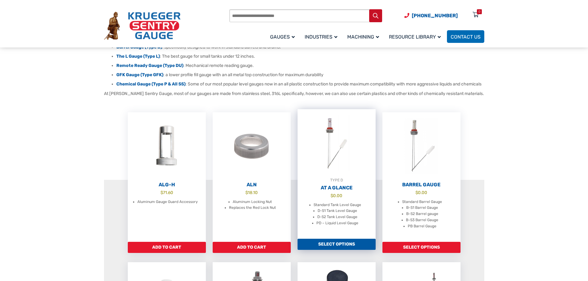 The height and width of the screenshot is (281, 588). I want to click on strong: Chemical Gauge (Type P & All SS), so click(151, 84).